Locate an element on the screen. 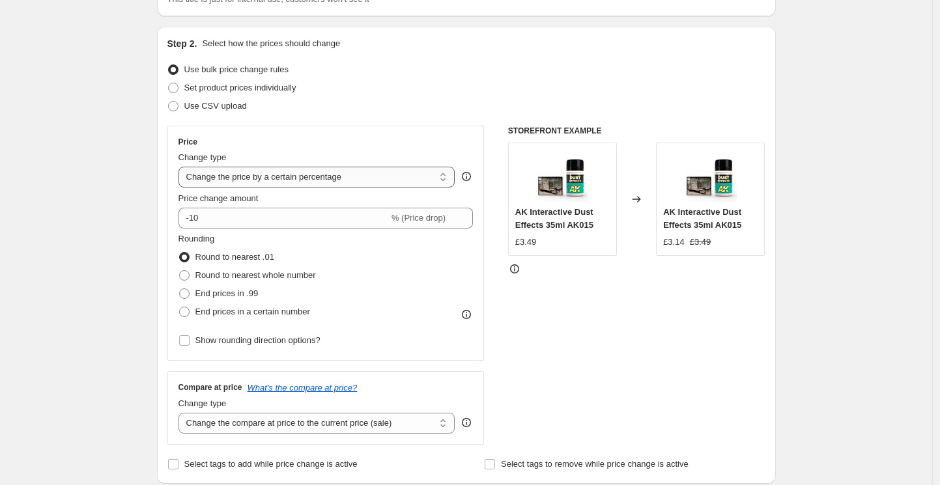  span: Set product prices individually is located at coordinates (240, 87).